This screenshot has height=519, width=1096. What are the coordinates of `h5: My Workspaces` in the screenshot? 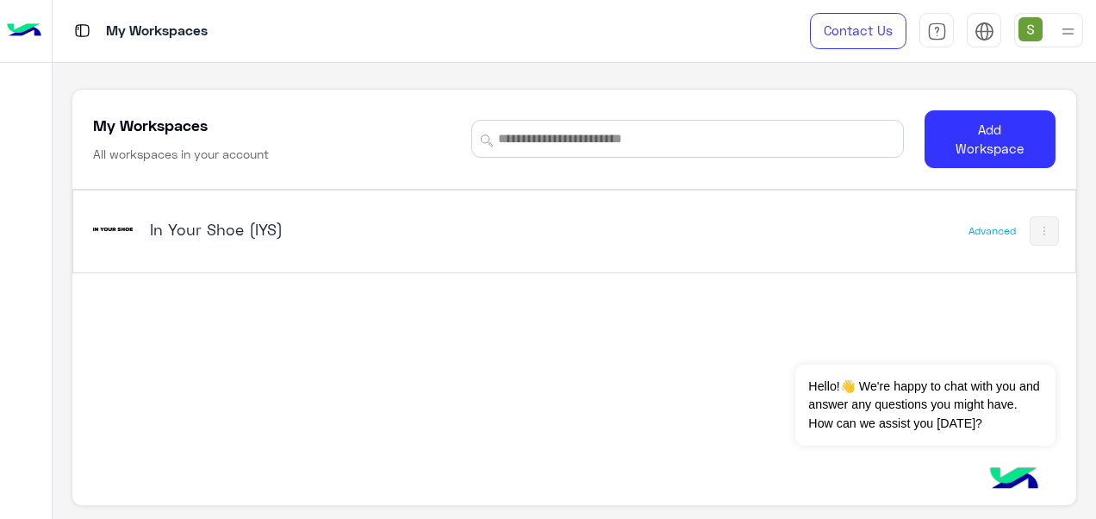 It's located at (150, 125).